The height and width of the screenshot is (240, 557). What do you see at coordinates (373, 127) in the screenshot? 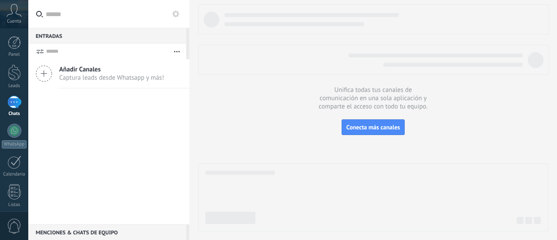
I see `span: Conecta más canales` at bounding box center [373, 127].